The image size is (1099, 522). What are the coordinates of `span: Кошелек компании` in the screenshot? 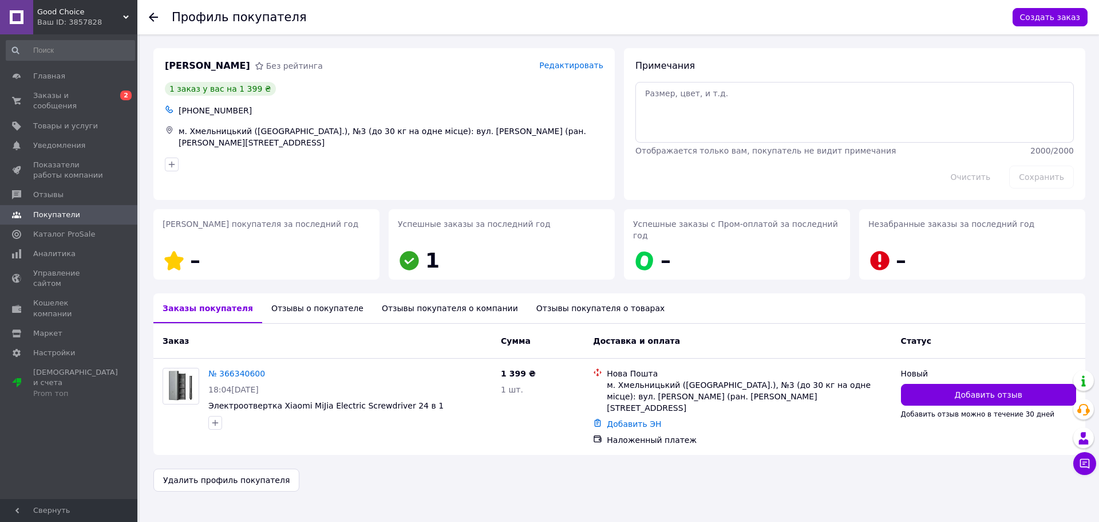 It's located at (69, 308).